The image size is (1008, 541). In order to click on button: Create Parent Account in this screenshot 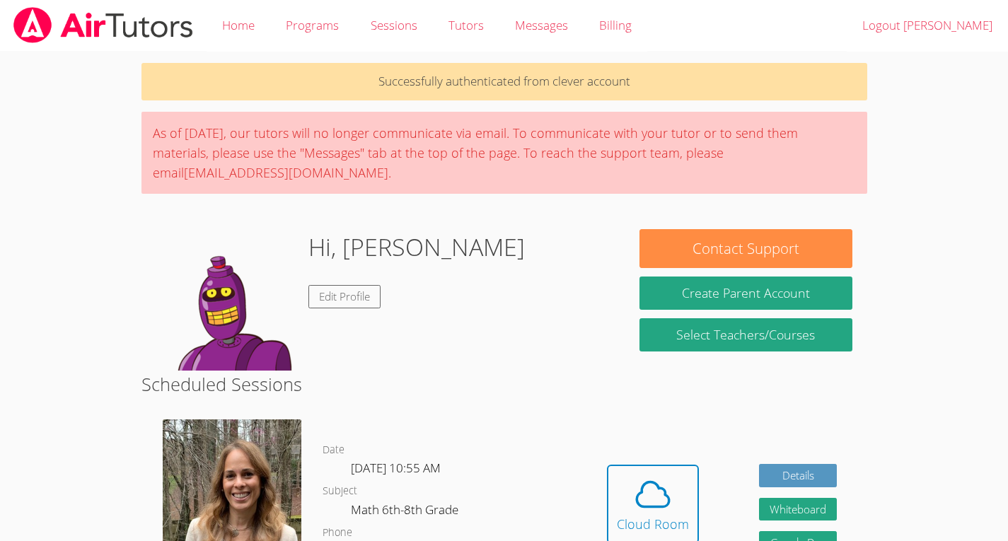, I will do `click(746, 293)`.